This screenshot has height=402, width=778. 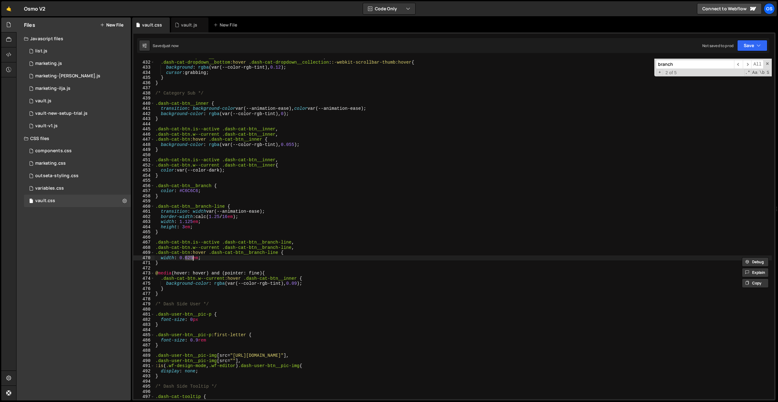 What do you see at coordinates (77, 176) in the screenshot?
I see `div: 16596/45156.css` at bounding box center [77, 176].